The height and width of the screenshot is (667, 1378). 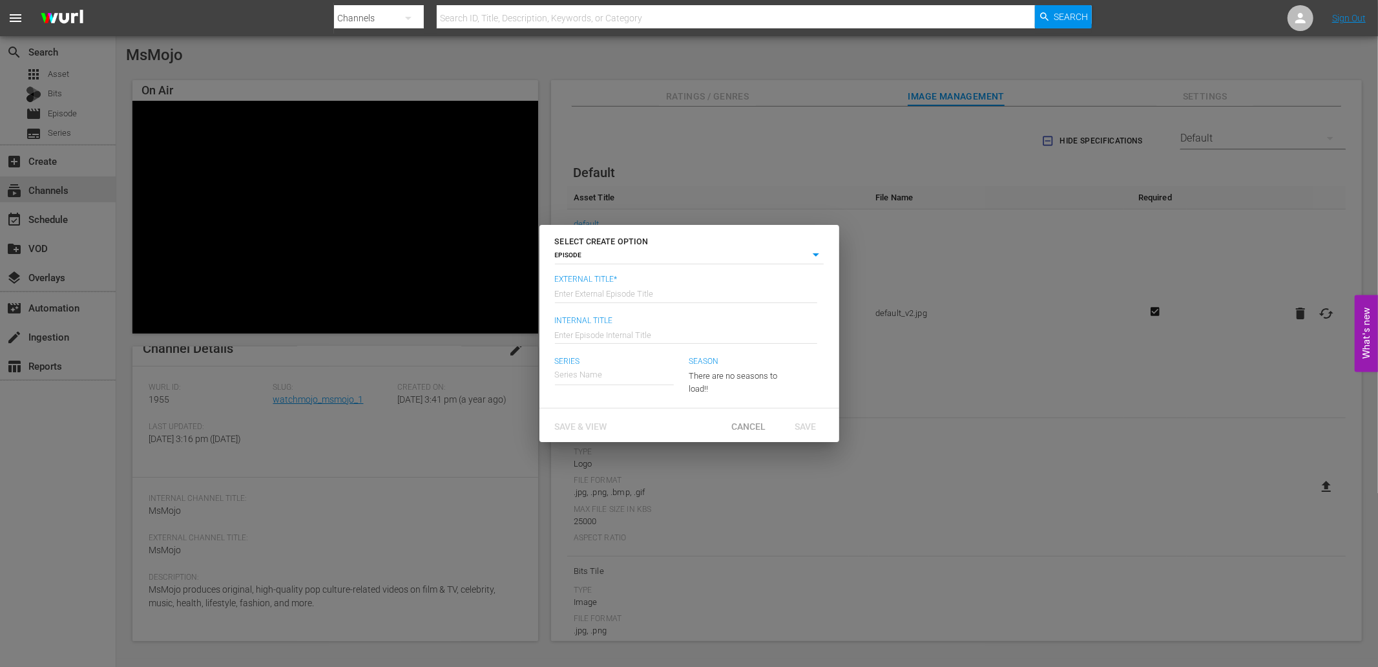 What do you see at coordinates (805, 426) in the screenshot?
I see `span: Save` at bounding box center [805, 426].